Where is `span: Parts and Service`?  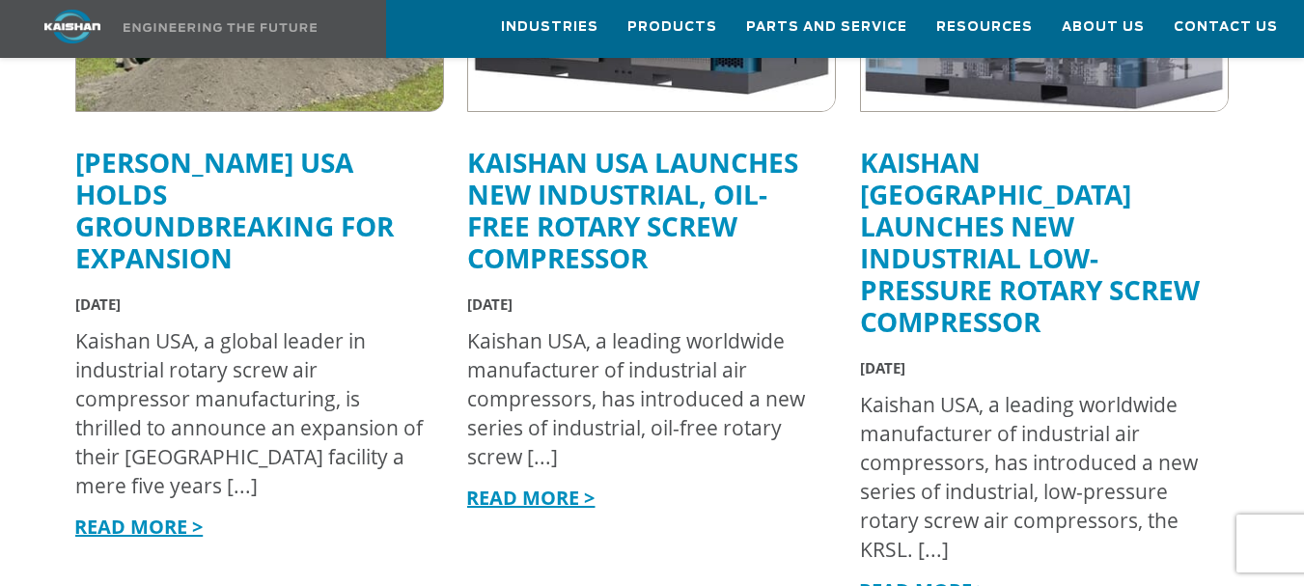 span: Parts and Service is located at coordinates (826, 27).